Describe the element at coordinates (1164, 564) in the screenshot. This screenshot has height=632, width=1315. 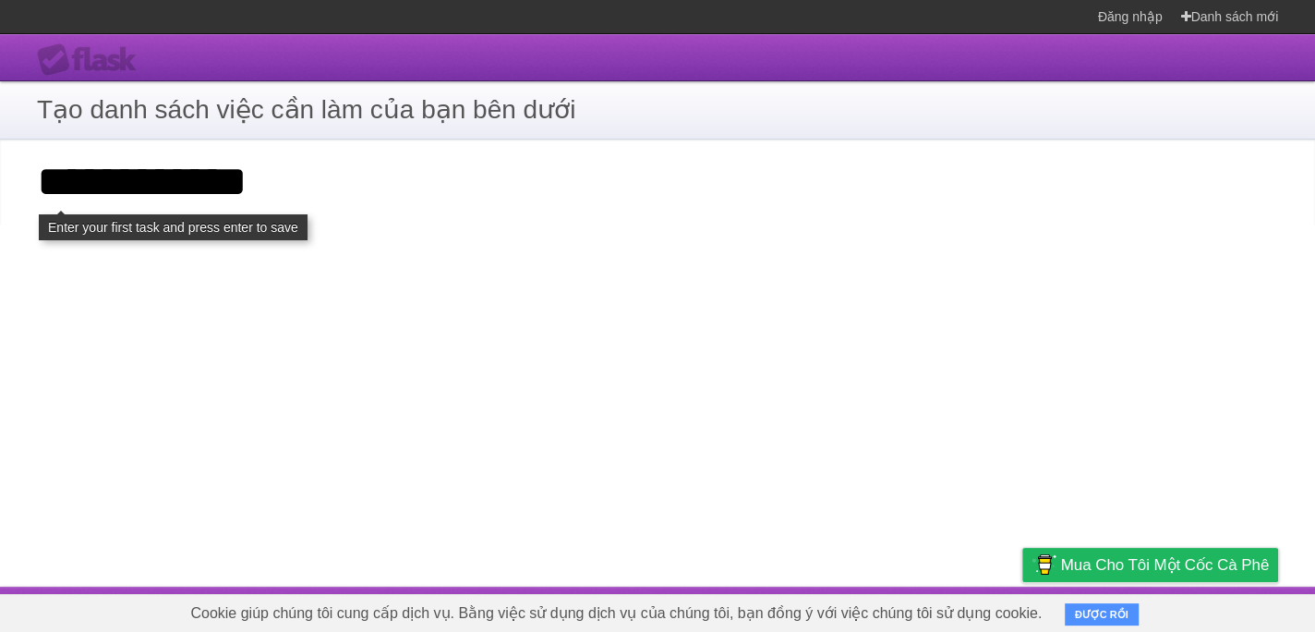
I see `font: Mua cho tôi một cốc cà phê` at that location.